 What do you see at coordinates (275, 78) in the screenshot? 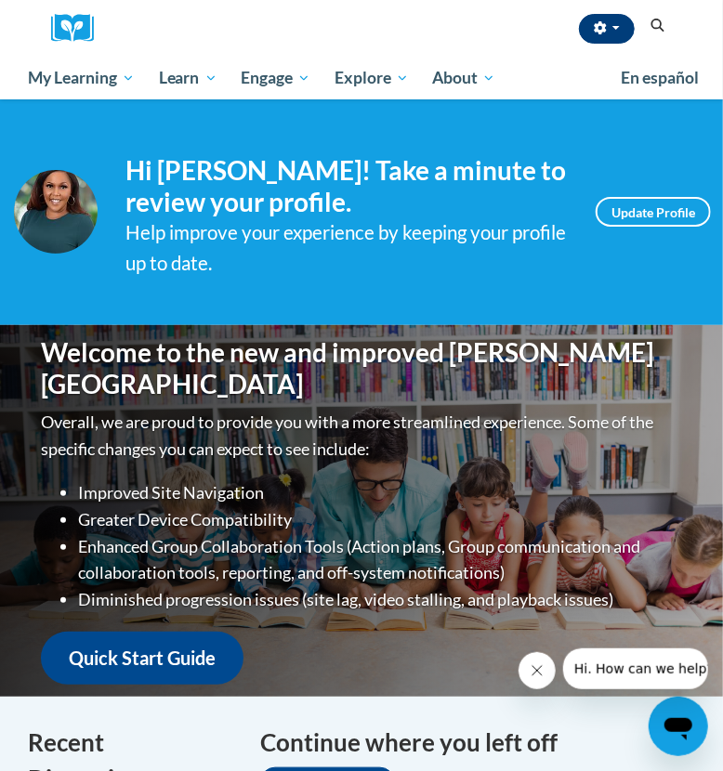
I see `span: Engage` at bounding box center [275, 78].